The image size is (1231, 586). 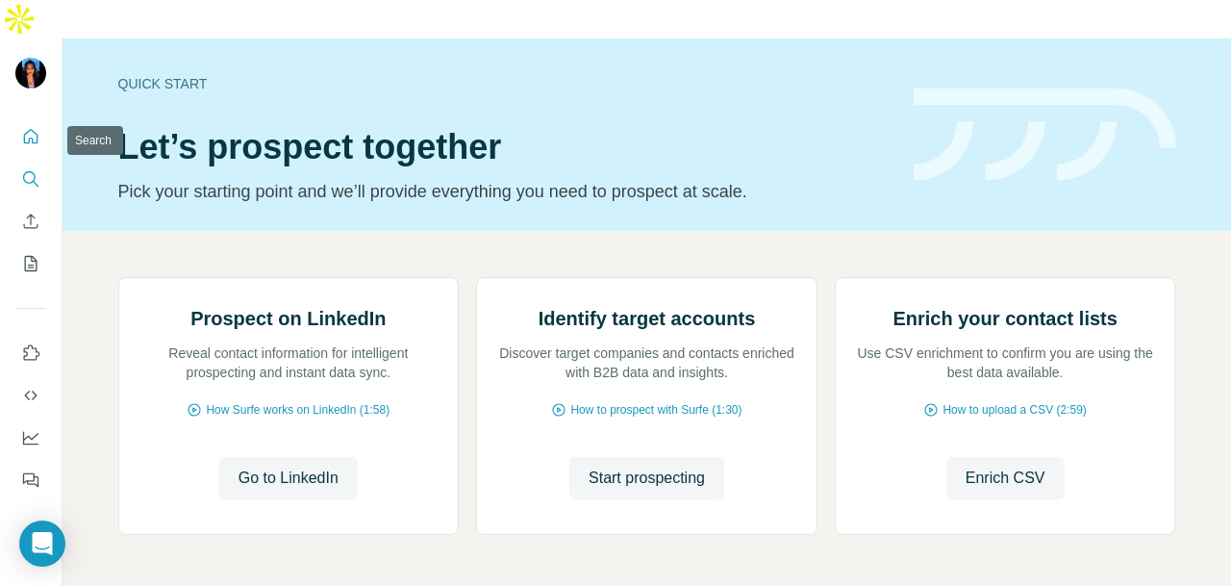 What do you see at coordinates (1044, 135) in the screenshot?
I see `img: banner` at bounding box center [1044, 135].